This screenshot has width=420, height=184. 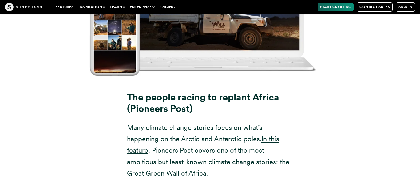 What do you see at coordinates (142, 7) in the screenshot?
I see `button: Enterprise` at bounding box center [142, 7].